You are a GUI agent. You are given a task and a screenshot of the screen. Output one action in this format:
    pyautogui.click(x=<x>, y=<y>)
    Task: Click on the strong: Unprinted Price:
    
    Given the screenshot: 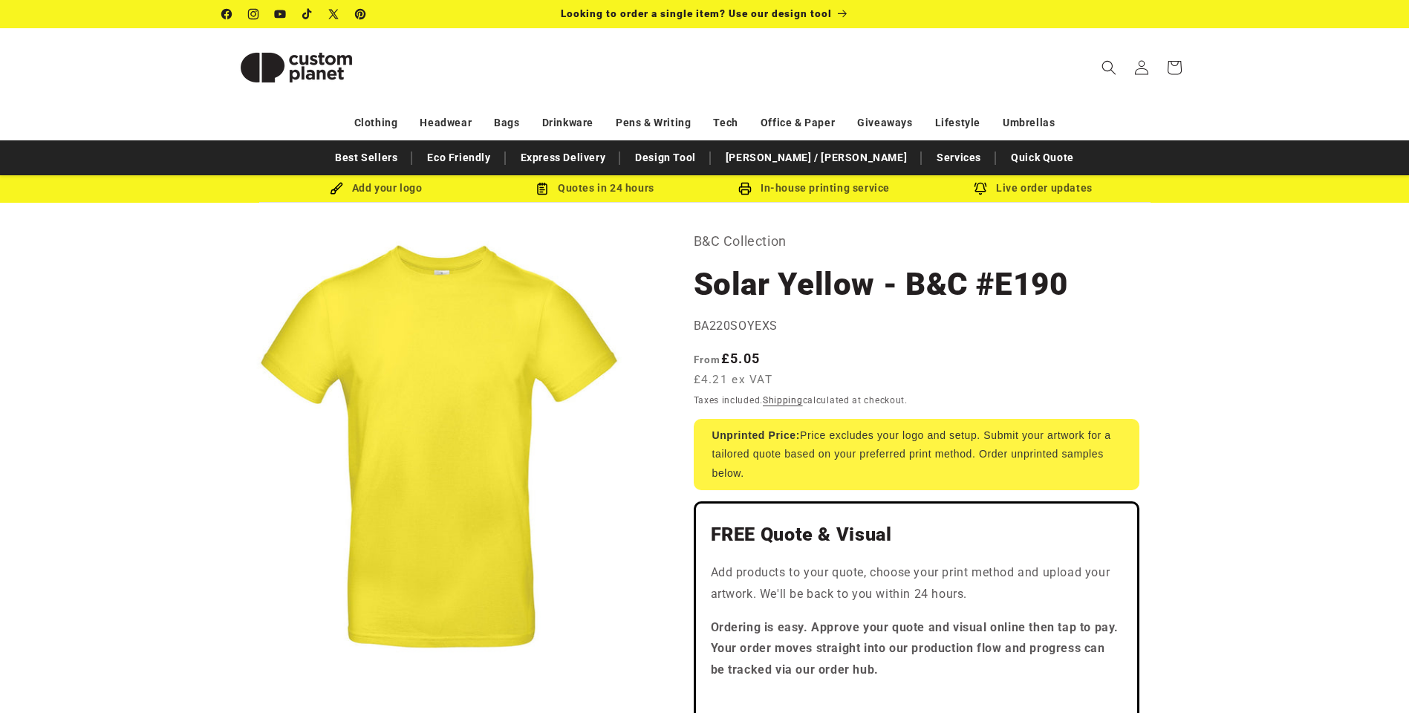 What is the action you would take?
    pyautogui.click(x=756, y=435)
    